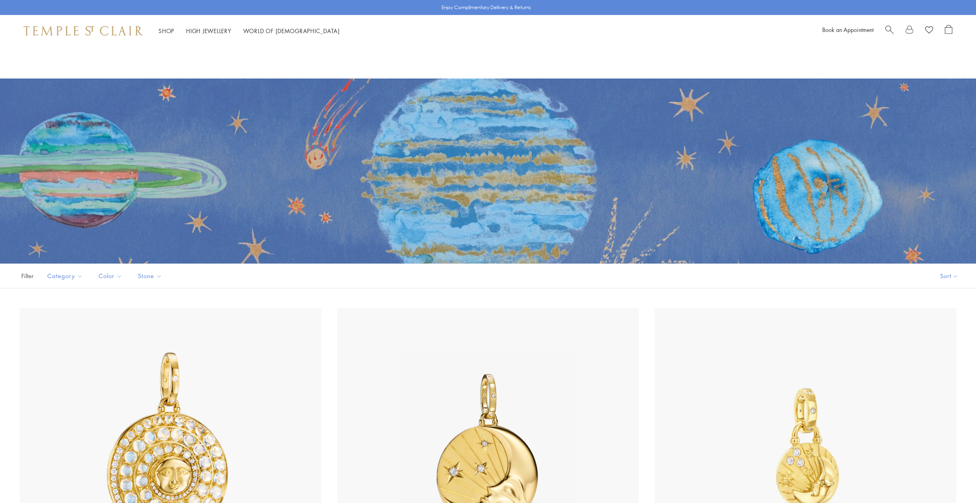 This screenshot has height=503, width=976. I want to click on a: High JewelleryHigh Jewellery, so click(209, 31).